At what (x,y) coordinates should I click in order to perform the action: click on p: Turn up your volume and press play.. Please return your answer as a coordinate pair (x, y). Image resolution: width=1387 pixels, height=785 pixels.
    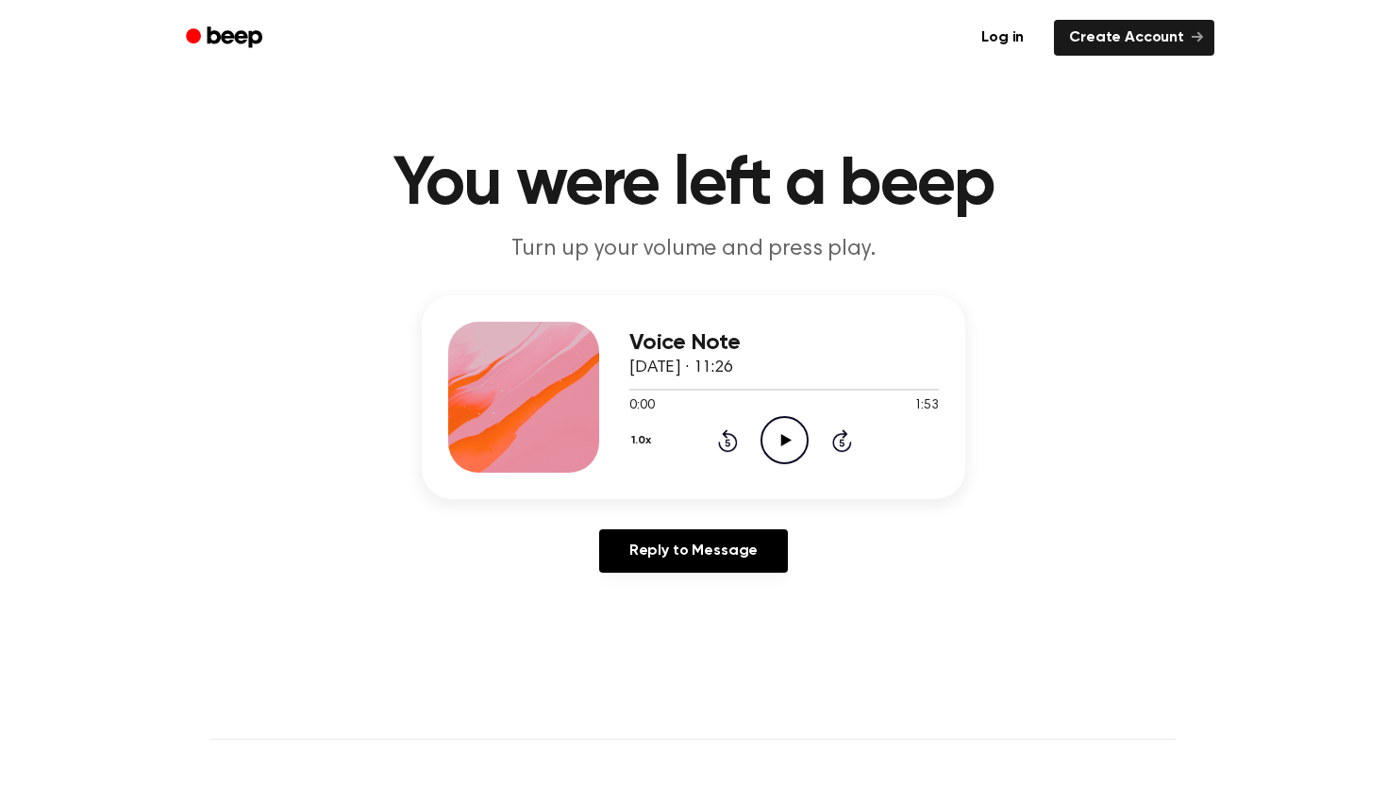
    Looking at the image, I should click on (694, 249).